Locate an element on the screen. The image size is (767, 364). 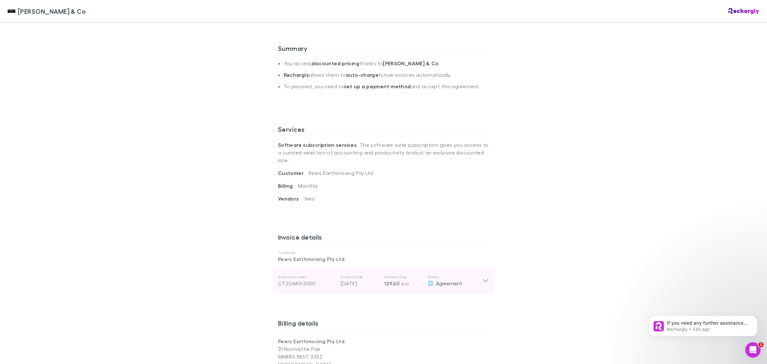
p: Invoice Date is located at coordinates (360, 277).